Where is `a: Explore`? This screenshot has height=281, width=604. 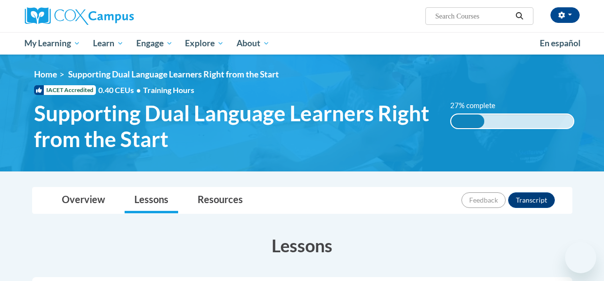
a: Explore is located at coordinates (204, 43).